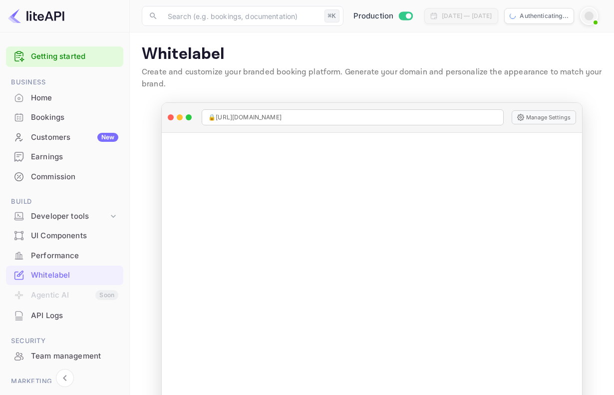 The image size is (614, 395). I want to click on div: Customers, so click(74, 137).